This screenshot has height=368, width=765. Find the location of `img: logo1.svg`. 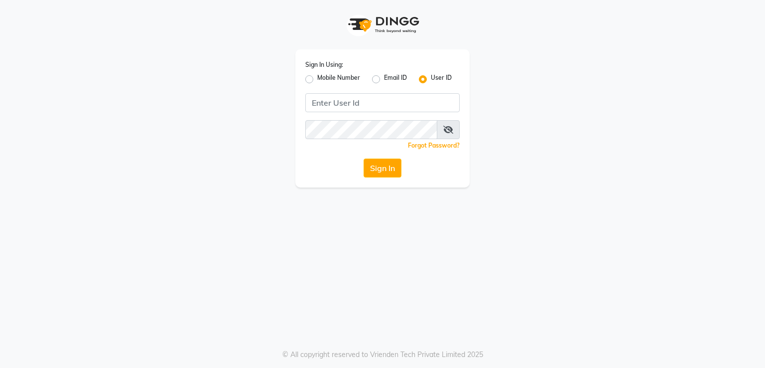

img: logo1.svg is located at coordinates (383, 24).